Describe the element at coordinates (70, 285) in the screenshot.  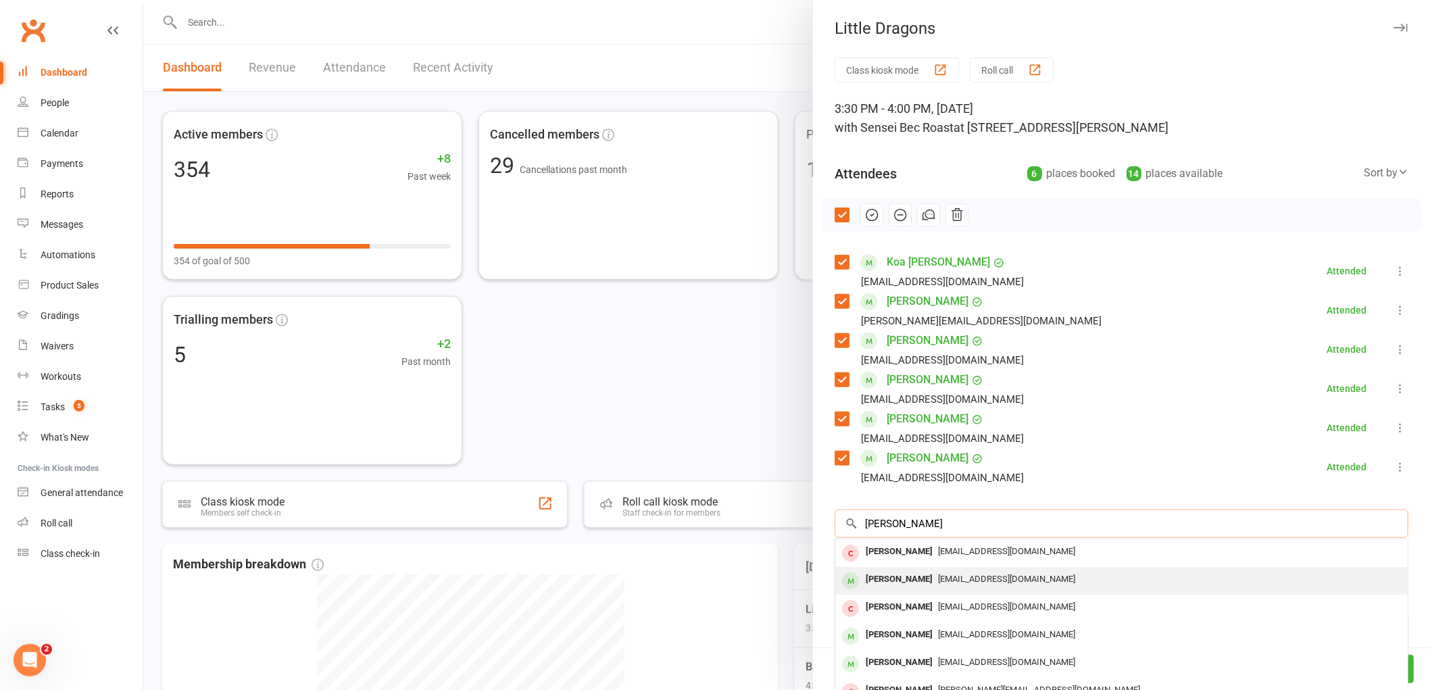
I see `div: Product Sales` at that location.